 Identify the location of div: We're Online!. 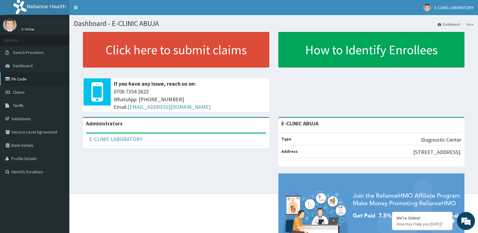
(422, 218).